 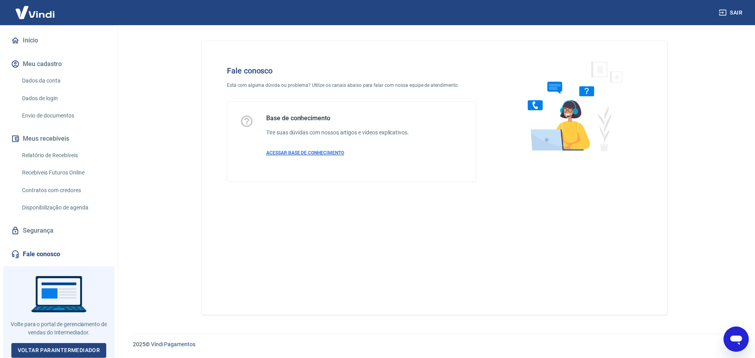 I want to click on p: 2025 ©, so click(x=434, y=344).